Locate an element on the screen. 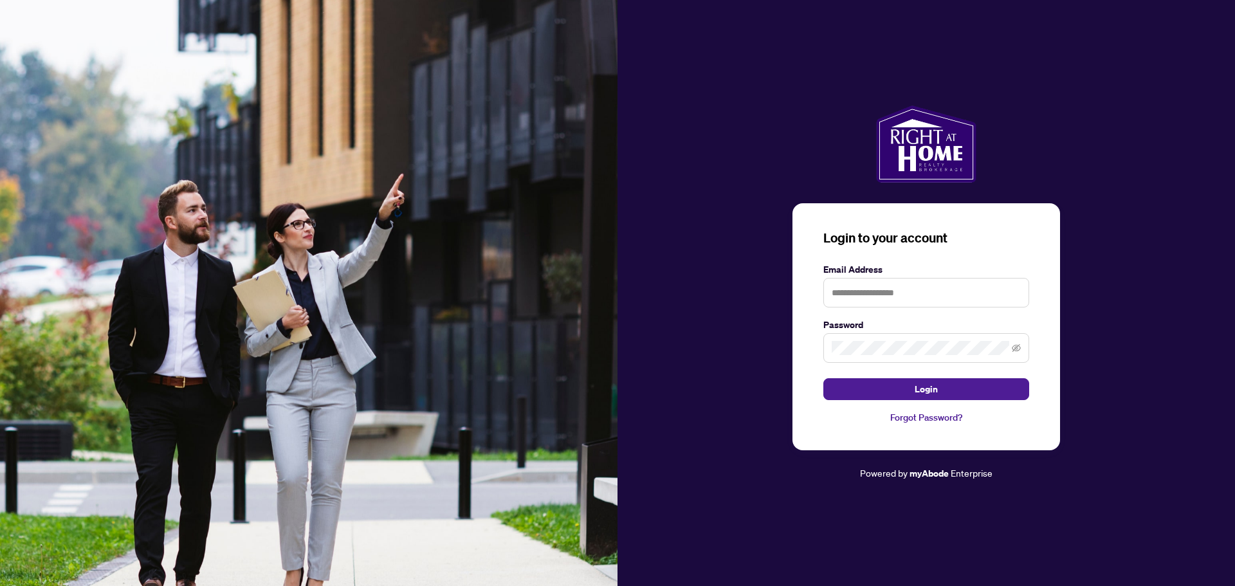 This screenshot has width=1235, height=586. span: Enterprise is located at coordinates (971, 473).